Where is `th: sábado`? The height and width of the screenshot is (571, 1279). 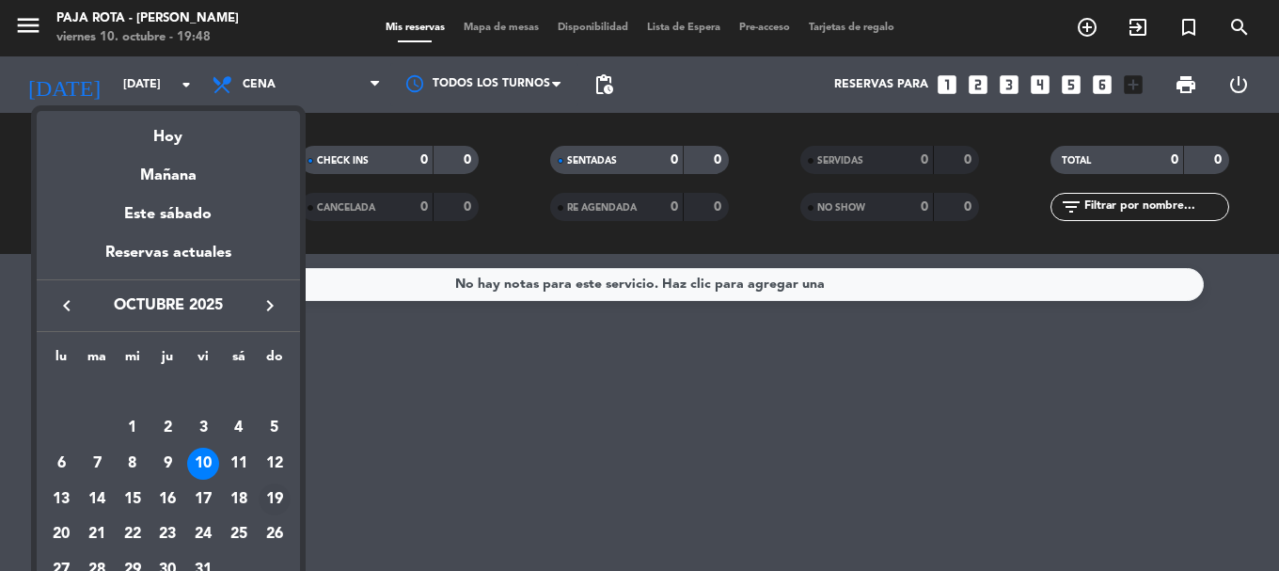
th: sábado is located at coordinates (239, 360).